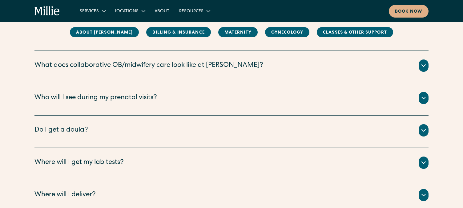  I want to click on div: Where will I deliver?, so click(65, 195).